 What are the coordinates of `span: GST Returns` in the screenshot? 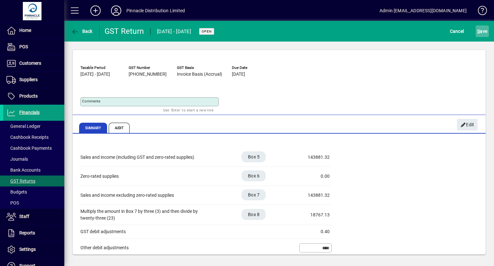 It's located at (21, 181).